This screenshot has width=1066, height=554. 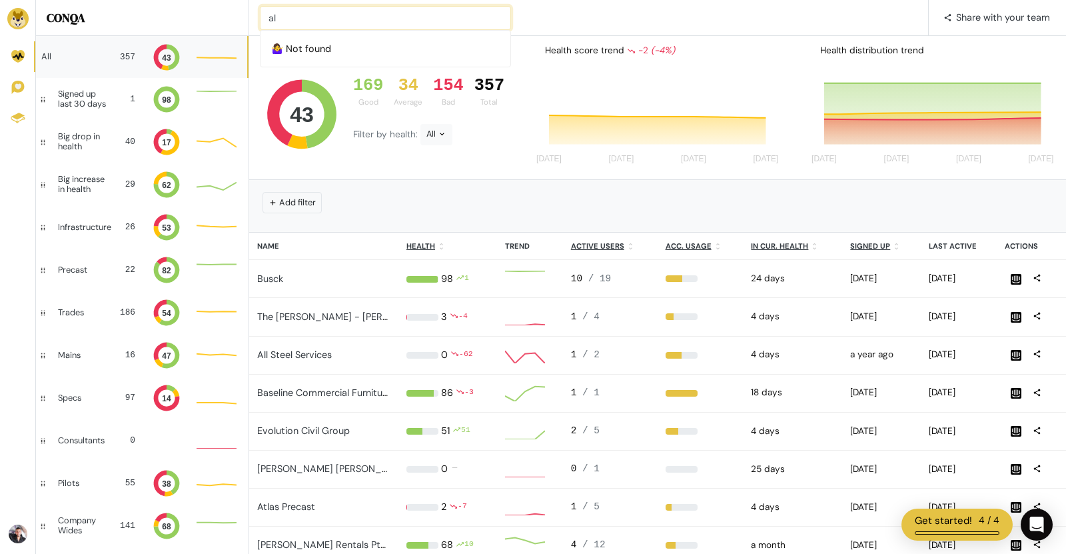 What do you see at coordinates (935, 51) in the screenshot?
I see `div: Health distribution trend` at bounding box center [935, 51].